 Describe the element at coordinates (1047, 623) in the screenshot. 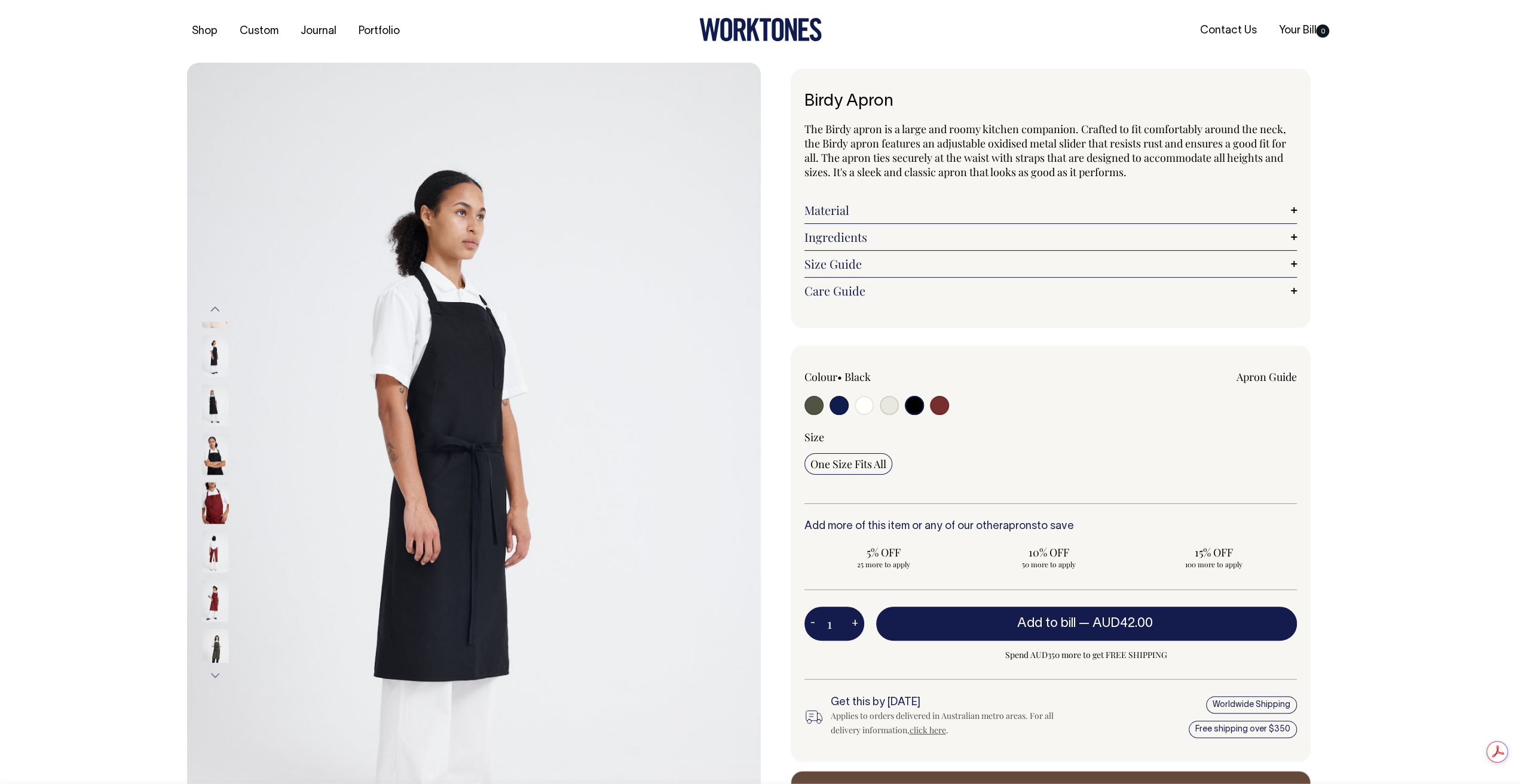

I see `span: Add to bill` at that location.